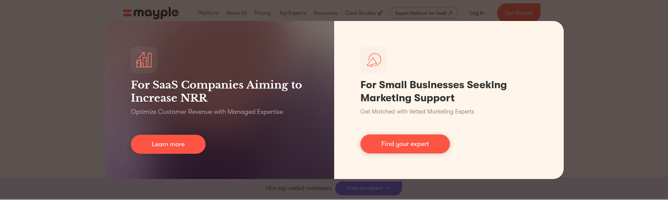  Describe the element at coordinates (207, 112) in the screenshot. I see `p: Optimize Customer Revenue with Managed Expertise` at that location.